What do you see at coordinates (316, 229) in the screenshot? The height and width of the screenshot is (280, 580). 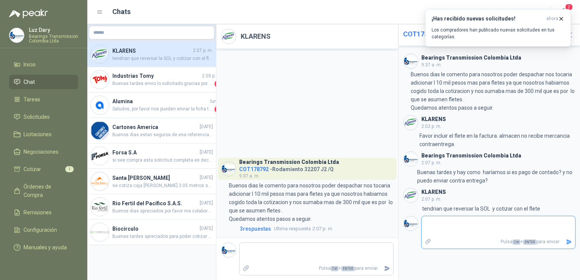 I see `a: 3respuestasUltima respuesta2:07 p. m.` at bounding box center [316, 229].